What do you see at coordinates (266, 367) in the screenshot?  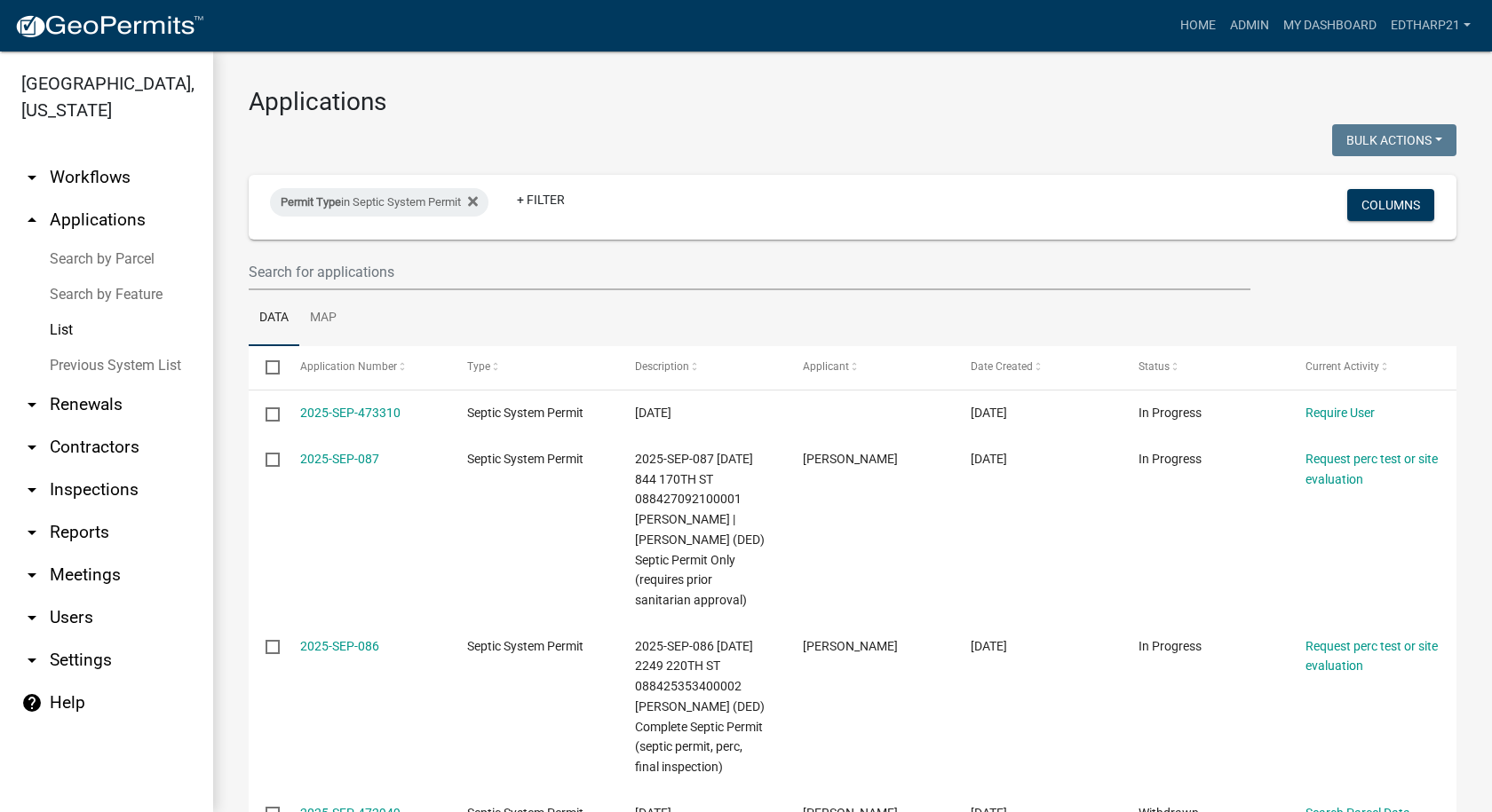 I see `datatable-header-cell: Select` at bounding box center [266, 367].